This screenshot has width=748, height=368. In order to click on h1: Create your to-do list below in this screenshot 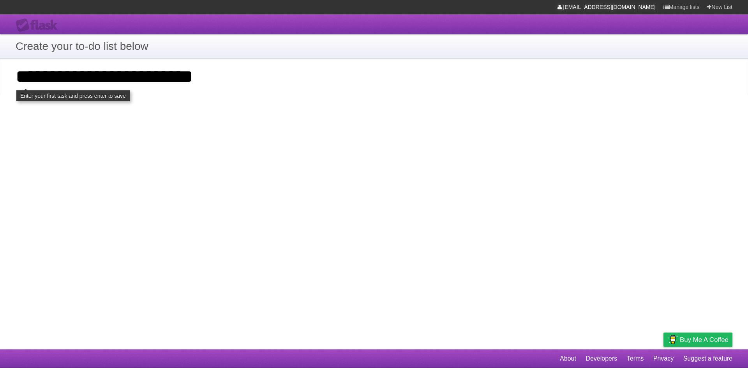, I will do `click(374, 46)`.